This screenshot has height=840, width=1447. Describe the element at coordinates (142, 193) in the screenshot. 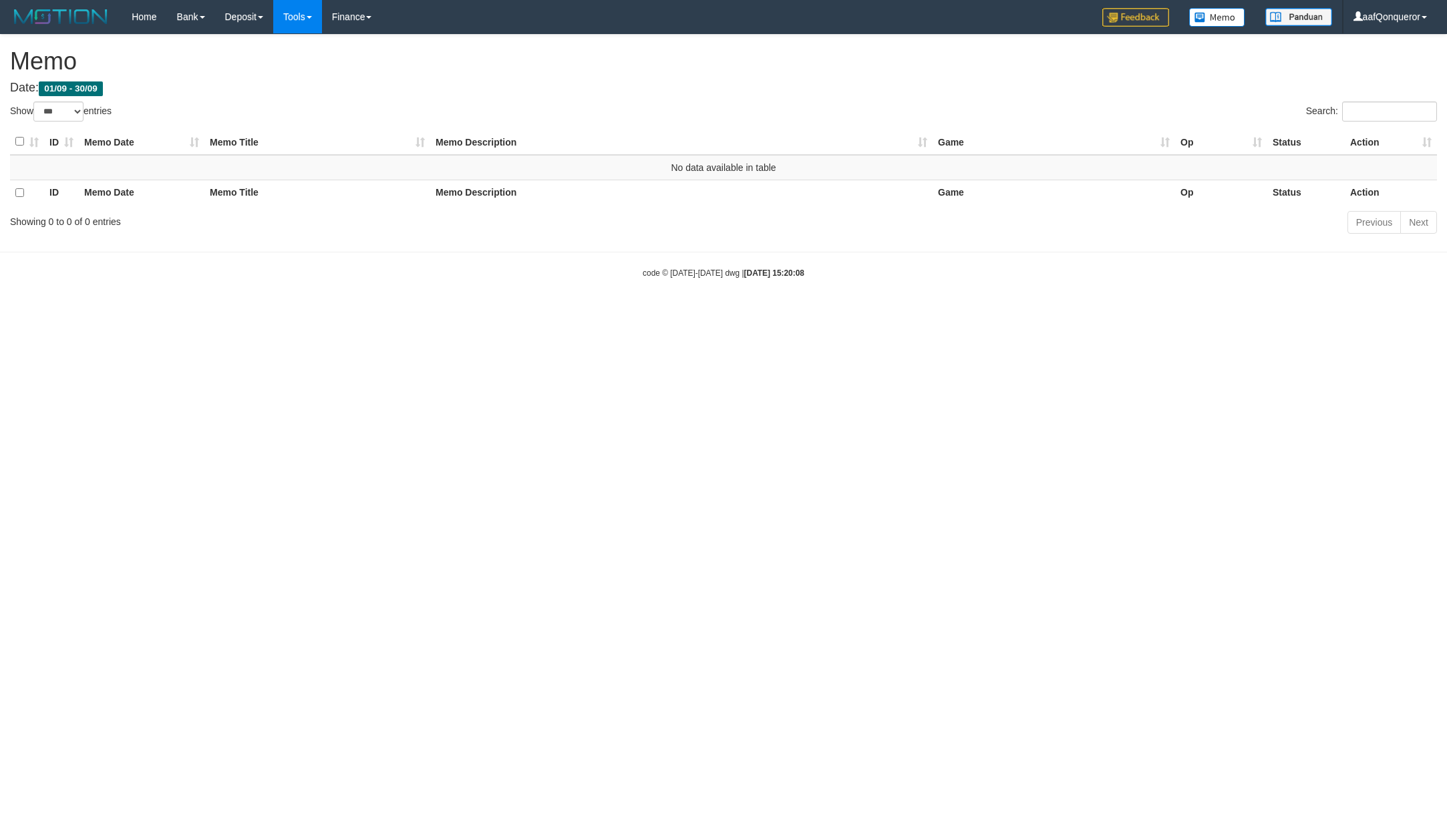

I see `th: Memo Date` at that location.